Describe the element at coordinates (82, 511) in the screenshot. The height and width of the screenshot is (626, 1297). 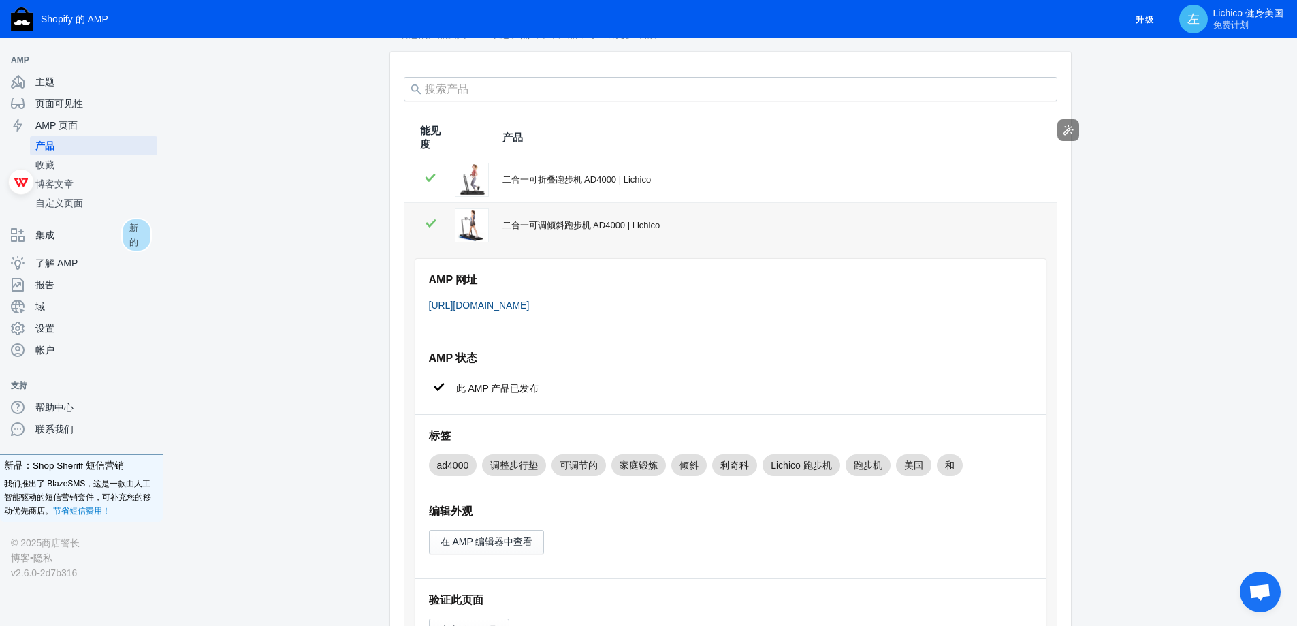
I see `a: 节省短信费用！` at that location.